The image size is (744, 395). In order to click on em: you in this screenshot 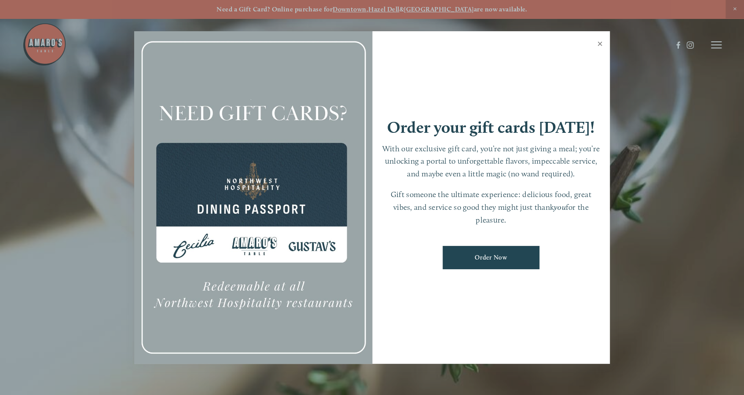, I will do `click(559, 207)`.